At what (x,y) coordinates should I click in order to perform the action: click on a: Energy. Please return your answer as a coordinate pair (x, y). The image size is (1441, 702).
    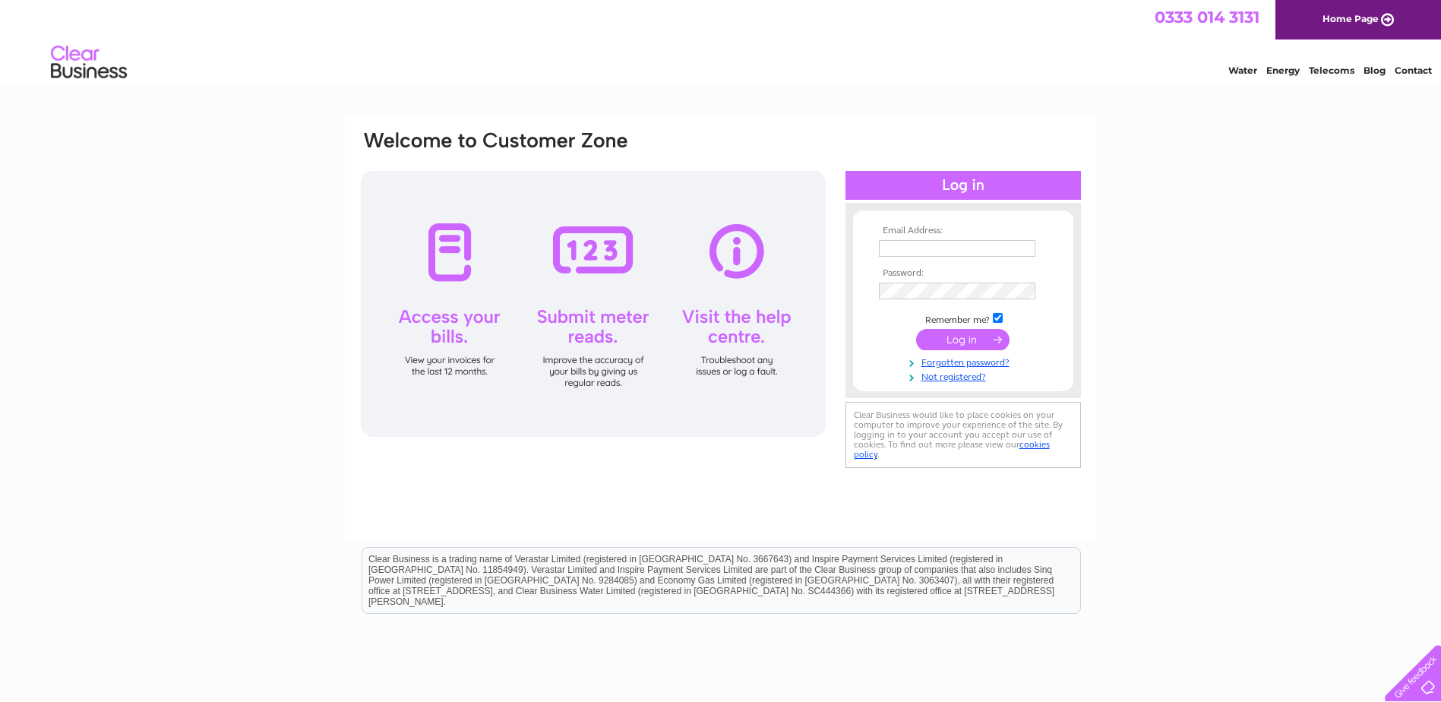
    Looking at the image, I should click on (1283, 70).